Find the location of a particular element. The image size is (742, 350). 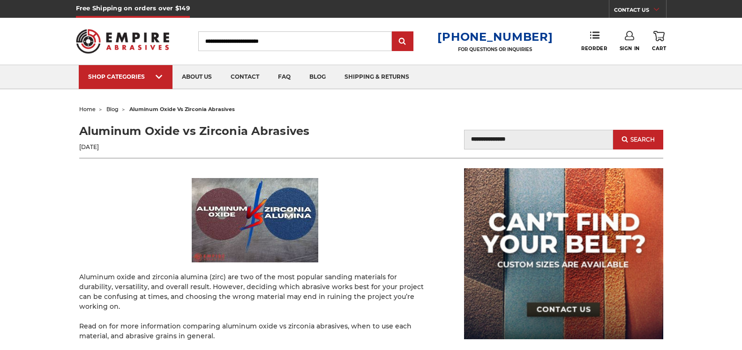

img: Aluminum Oxide vs Zirconia Abrasives is located at coordinates (255, 220).